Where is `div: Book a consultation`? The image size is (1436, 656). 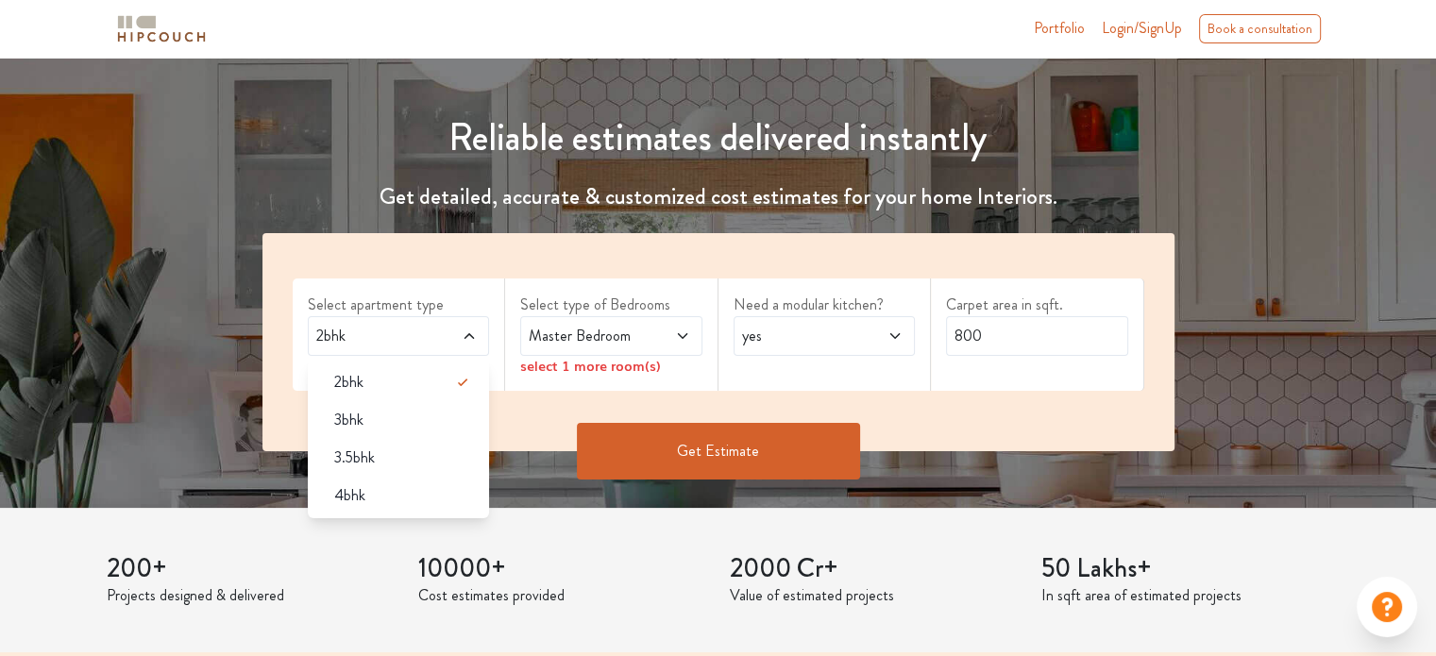 div: Book a consultation is located at coordinates (1259, 28).